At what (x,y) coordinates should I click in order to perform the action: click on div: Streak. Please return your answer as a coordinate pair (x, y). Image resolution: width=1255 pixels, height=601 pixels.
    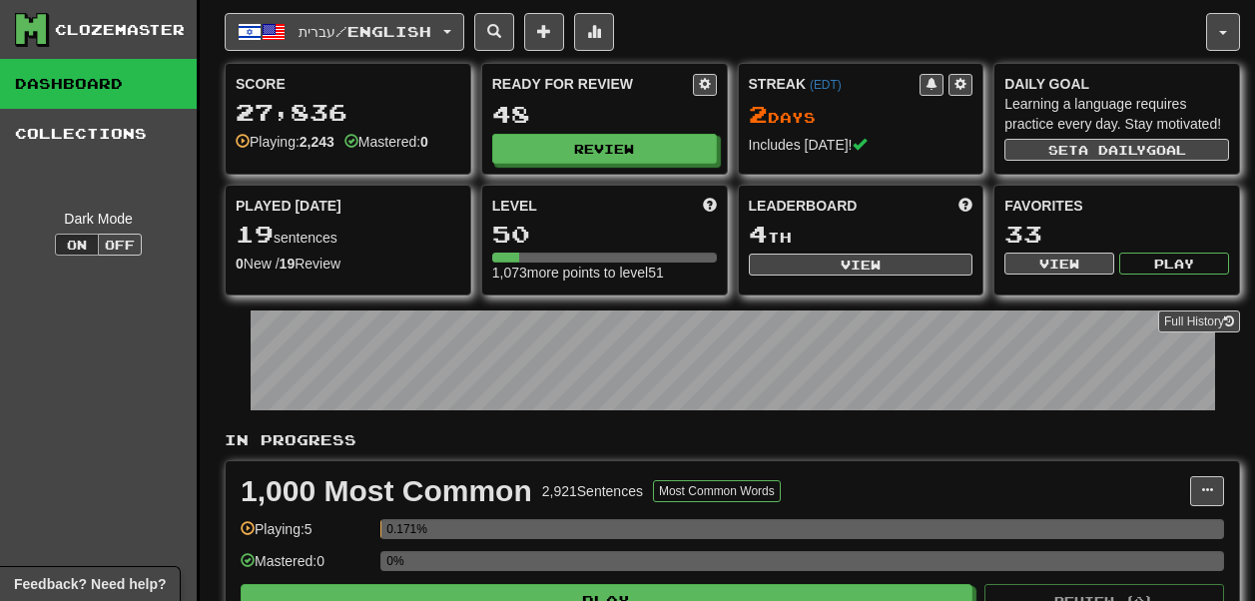
    Looking at the image, I should click on (835, 84).